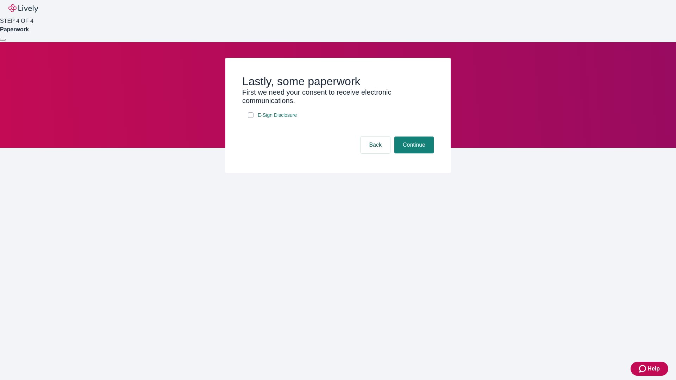  I want to click on a: e-sign disclosure document, so click(277, 115).